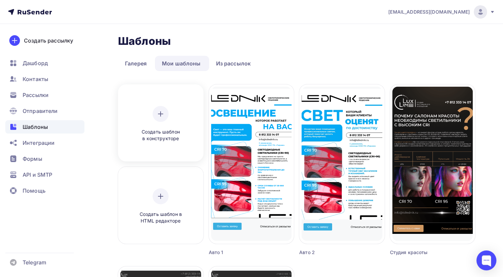  Describe the element at coordinates (35, 127) in the screenshot. I see `span: Шаблоны` at that location.